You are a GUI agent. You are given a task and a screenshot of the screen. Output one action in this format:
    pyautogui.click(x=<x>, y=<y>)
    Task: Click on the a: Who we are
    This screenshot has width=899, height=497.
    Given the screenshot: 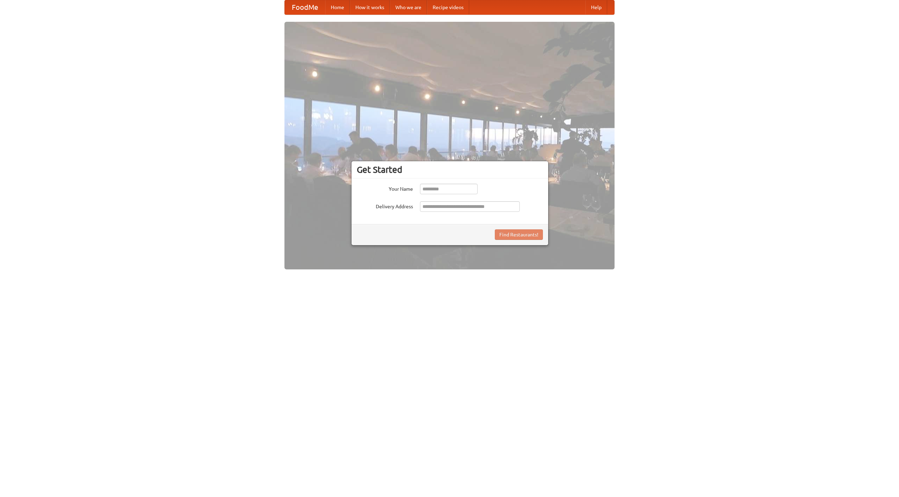 What is the action you would take?
    pyautogui.click(x=408, y=7)
    